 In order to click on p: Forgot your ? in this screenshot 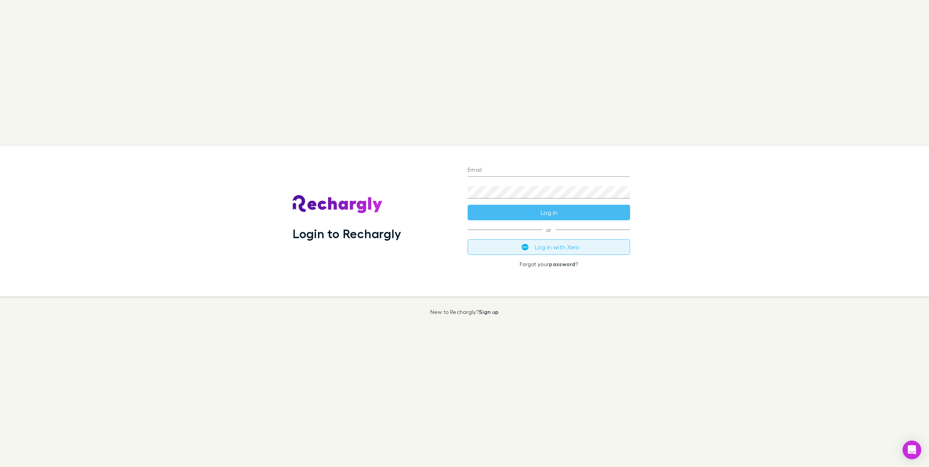, I will do `click(549, 264)`.